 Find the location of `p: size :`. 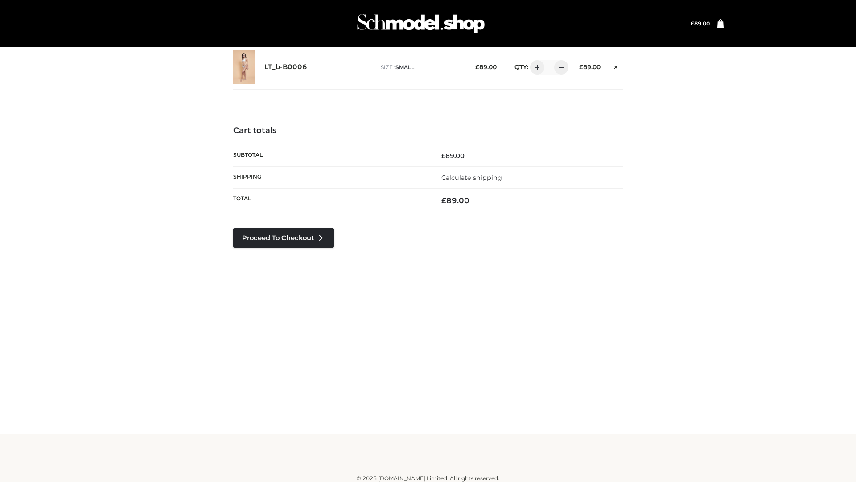

p: size : is located at coordinates (421, 67).